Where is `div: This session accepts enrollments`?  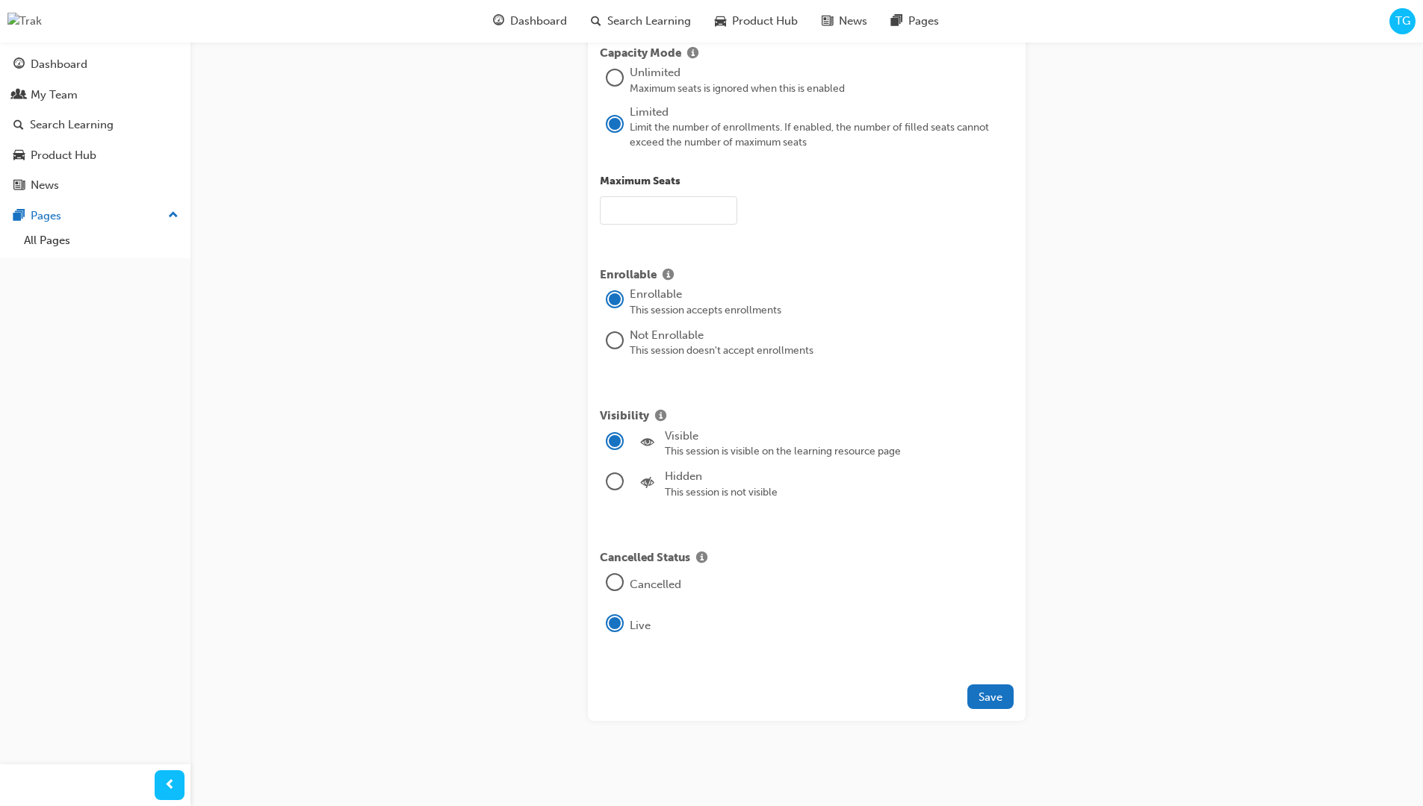 div: This session accepts enrollments is located at coordinates (821, 311).